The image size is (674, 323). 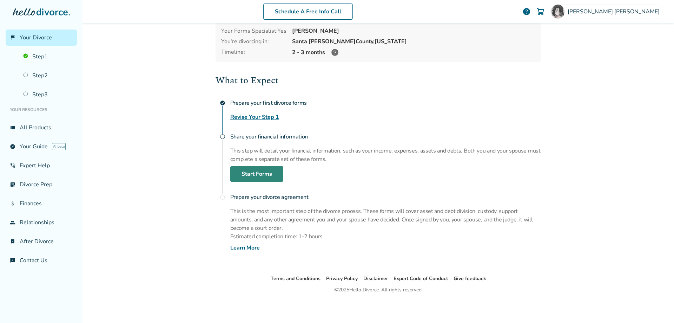 I want to click on a: phone_in_talkExpert Help, so click(x=41, y=165).